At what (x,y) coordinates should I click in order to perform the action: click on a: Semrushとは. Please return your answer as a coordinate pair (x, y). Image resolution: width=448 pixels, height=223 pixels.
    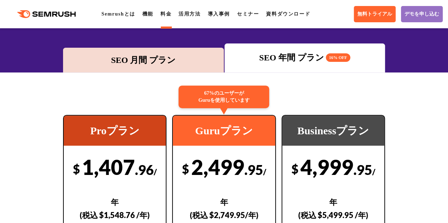
    Looking at the image, I should click on (118, 14).